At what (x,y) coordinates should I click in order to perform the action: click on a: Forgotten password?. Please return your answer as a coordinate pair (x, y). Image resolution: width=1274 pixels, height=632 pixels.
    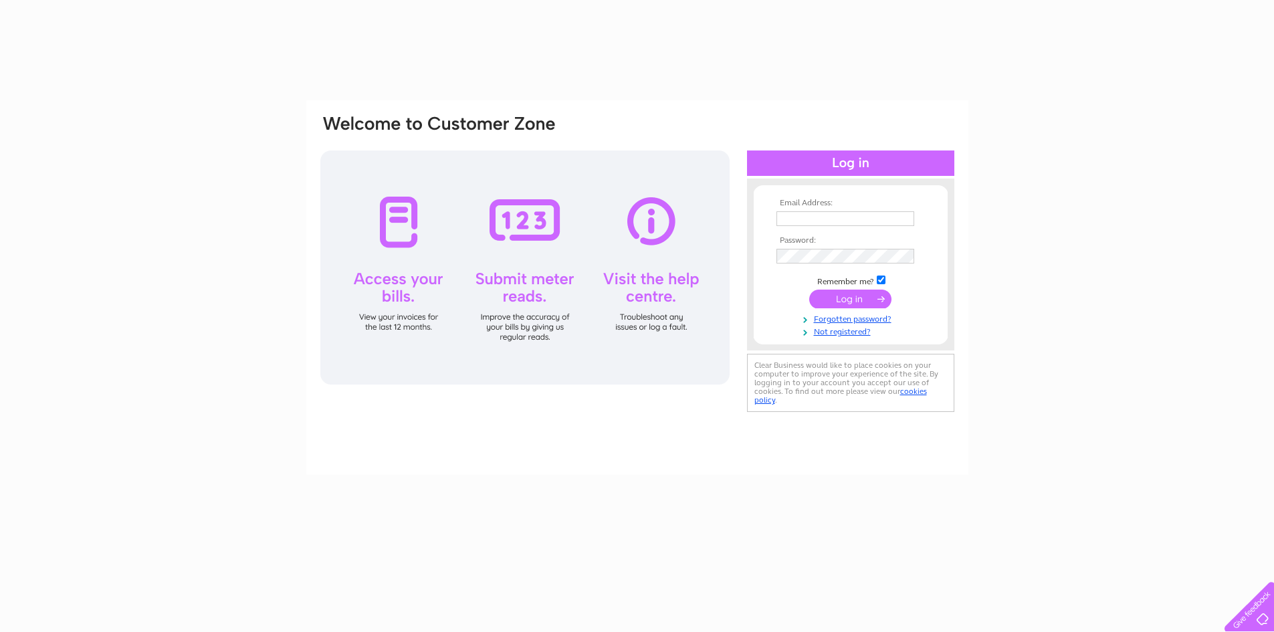
    Looking at the image, I should click on (852, 318).